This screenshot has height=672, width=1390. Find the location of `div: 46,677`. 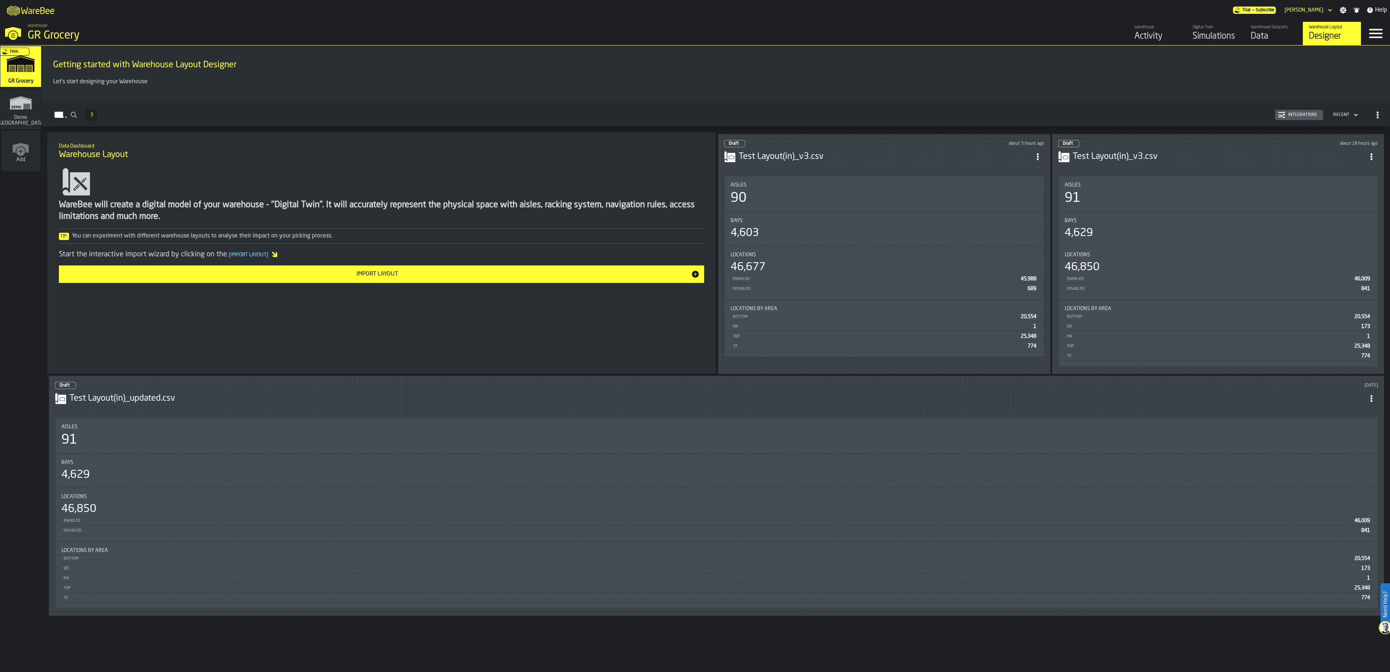

div: 46,677 is located at coordinates (748, 267).